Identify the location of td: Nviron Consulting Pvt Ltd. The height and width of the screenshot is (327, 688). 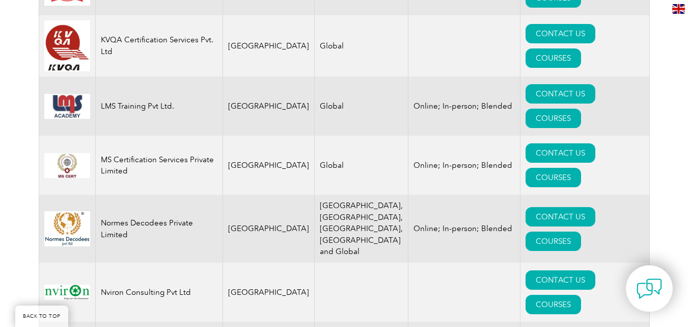
(159, 292).